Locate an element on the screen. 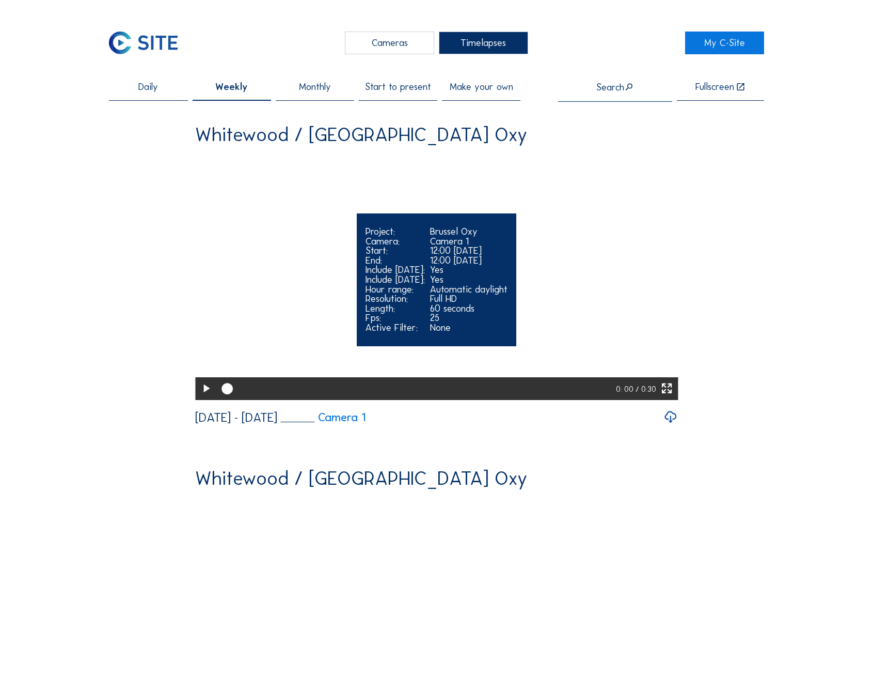 This screenshot has width=873, height=675. div: Camera: is located at coordinates (395, 241).